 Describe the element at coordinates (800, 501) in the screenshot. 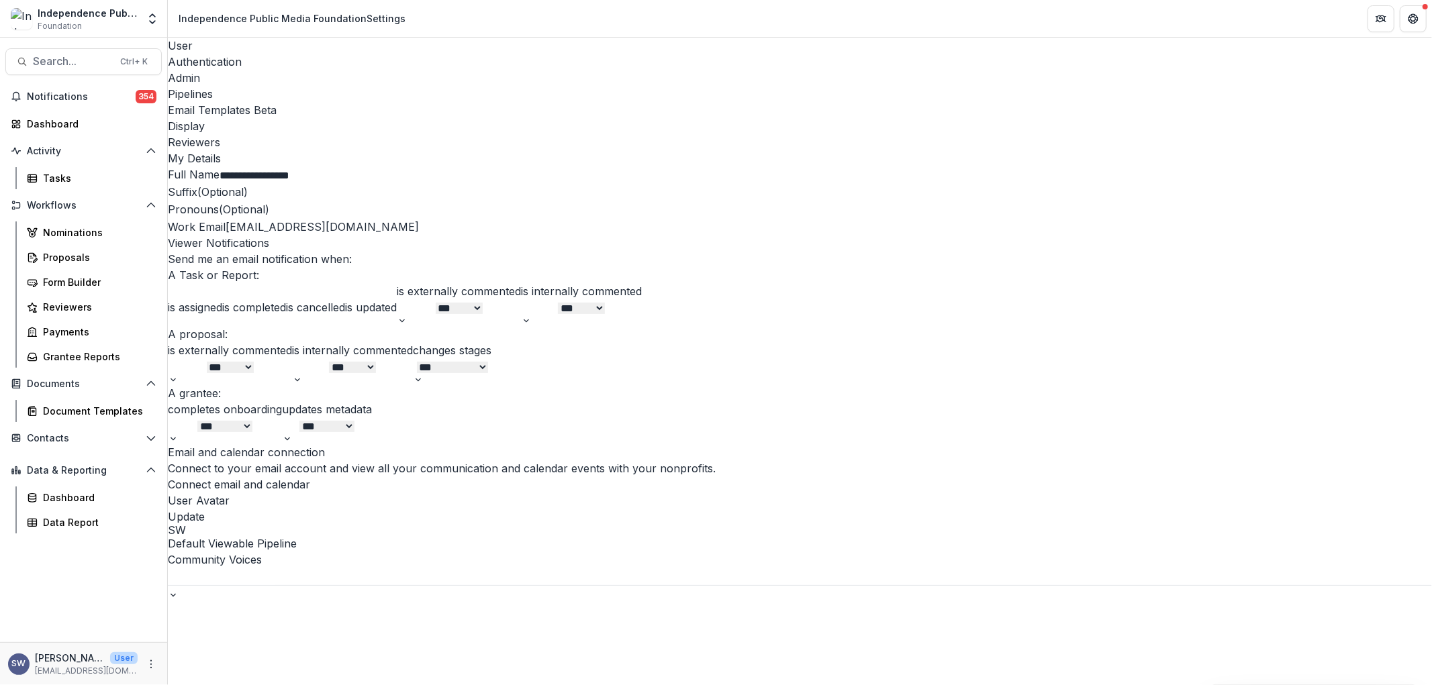

I see `h2: User Avatar` at that location.